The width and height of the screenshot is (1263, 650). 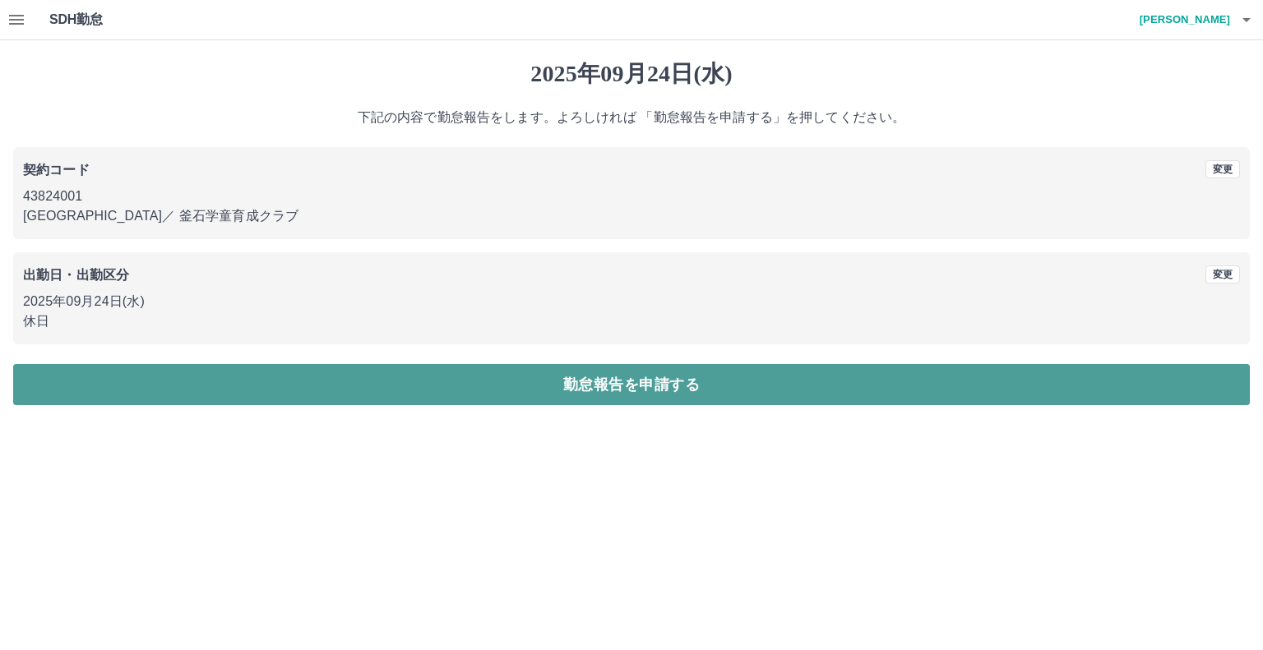 What do you see at coordinates (631, 321) in the screenshot?
I see `p: 休日` at bounding box center [631, 321].